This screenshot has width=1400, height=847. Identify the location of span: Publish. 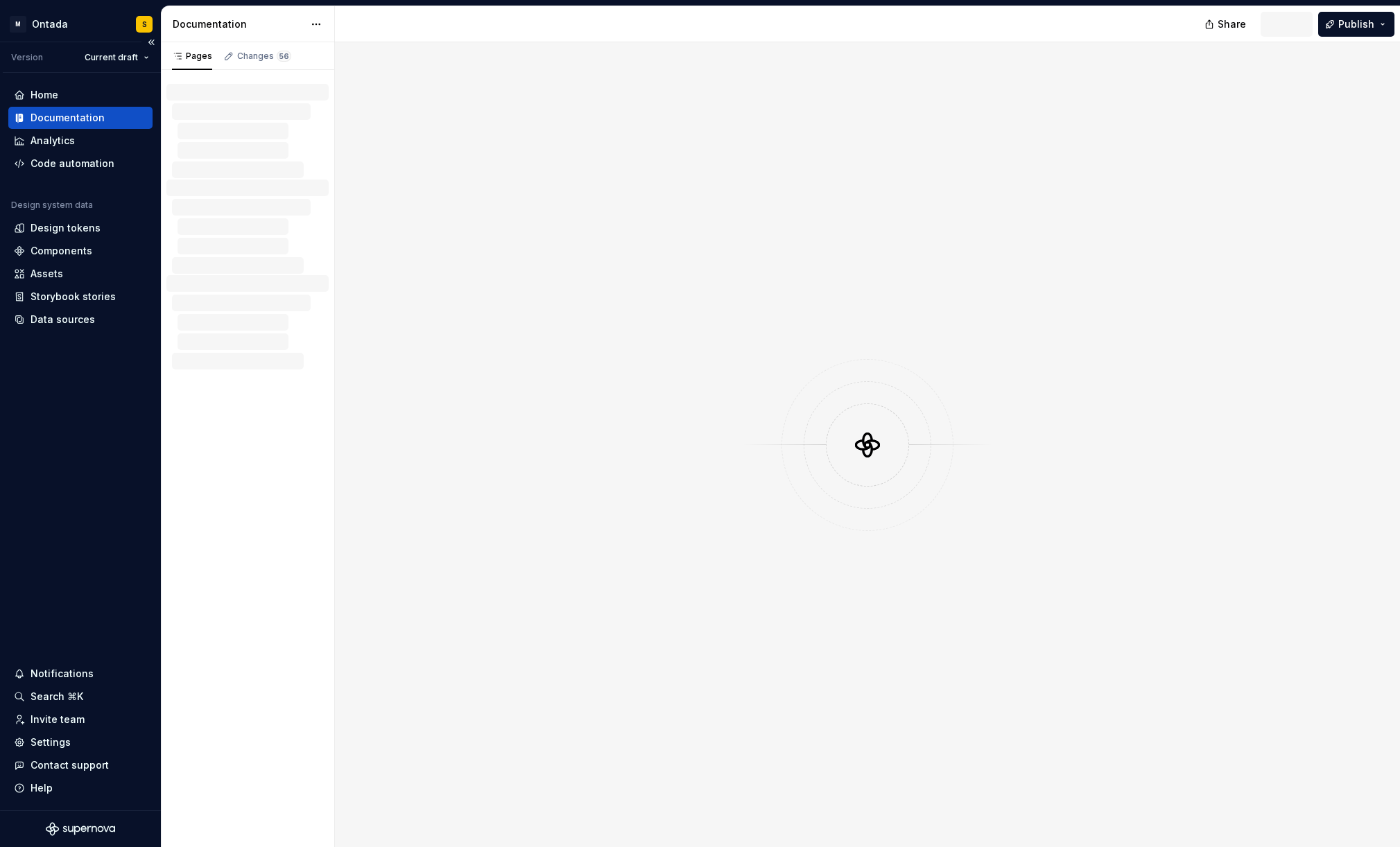
(1356, 24).